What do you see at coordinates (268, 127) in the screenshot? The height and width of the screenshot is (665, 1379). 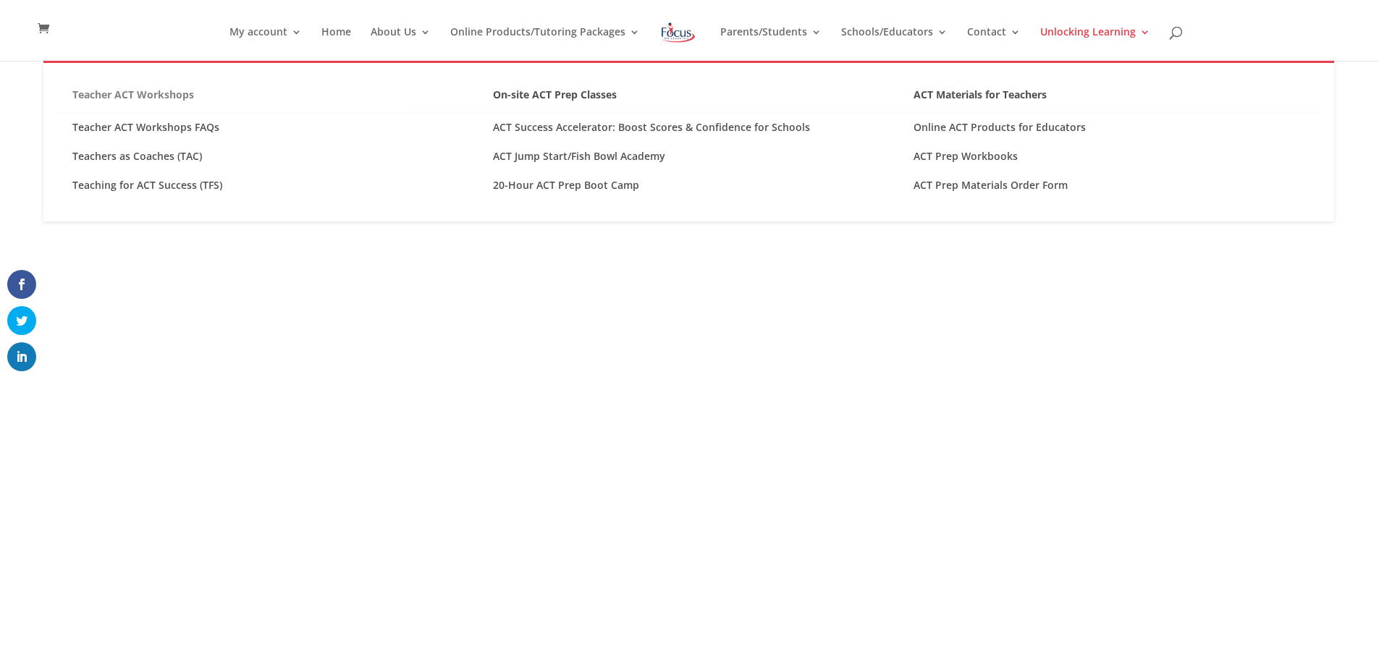 I see `a: Teacher ACT Workshops FAQs` at bounding box center [268, 127].